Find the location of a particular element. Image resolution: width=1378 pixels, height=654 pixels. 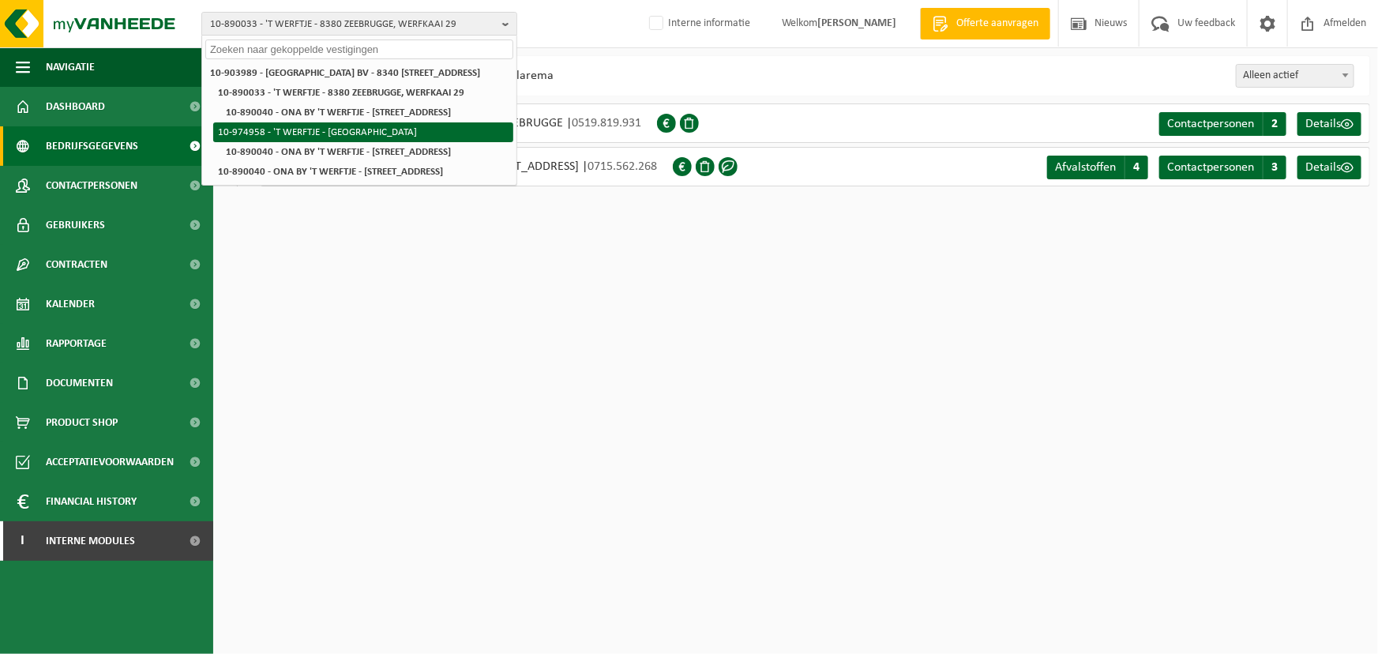

li: Vlarema is located at coordinates (518, 76).